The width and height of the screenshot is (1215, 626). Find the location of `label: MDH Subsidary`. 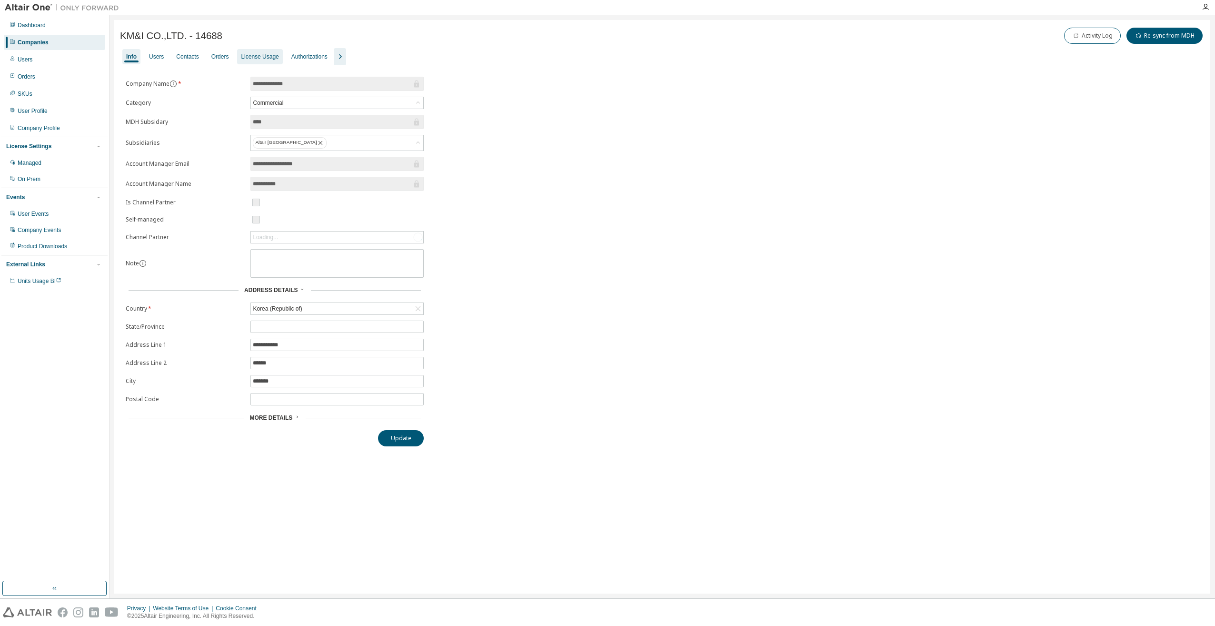

label: MDH Subsidary is located at coordinates (185, 122).